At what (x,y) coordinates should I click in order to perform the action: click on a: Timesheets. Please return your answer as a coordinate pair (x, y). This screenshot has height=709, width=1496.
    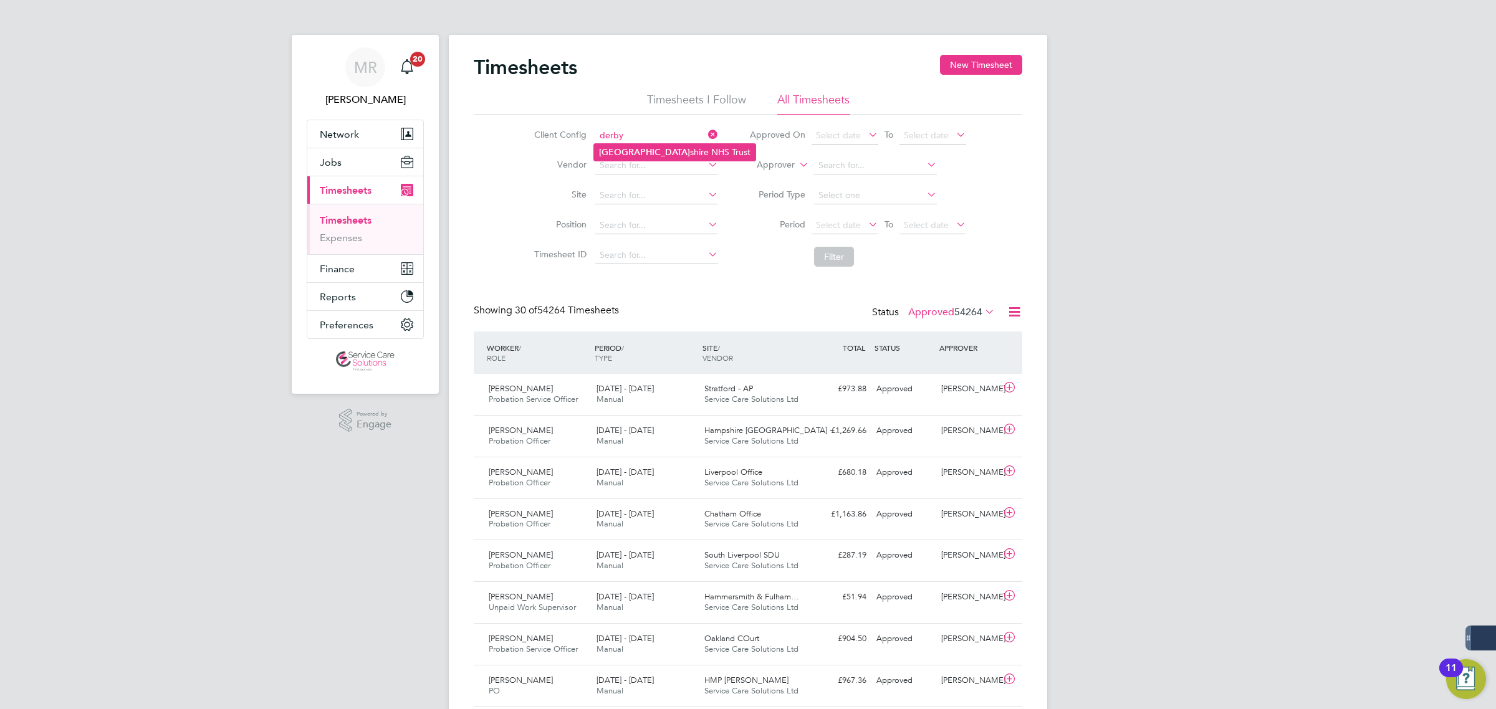
    Looking at the image, I should click on (345, 220).